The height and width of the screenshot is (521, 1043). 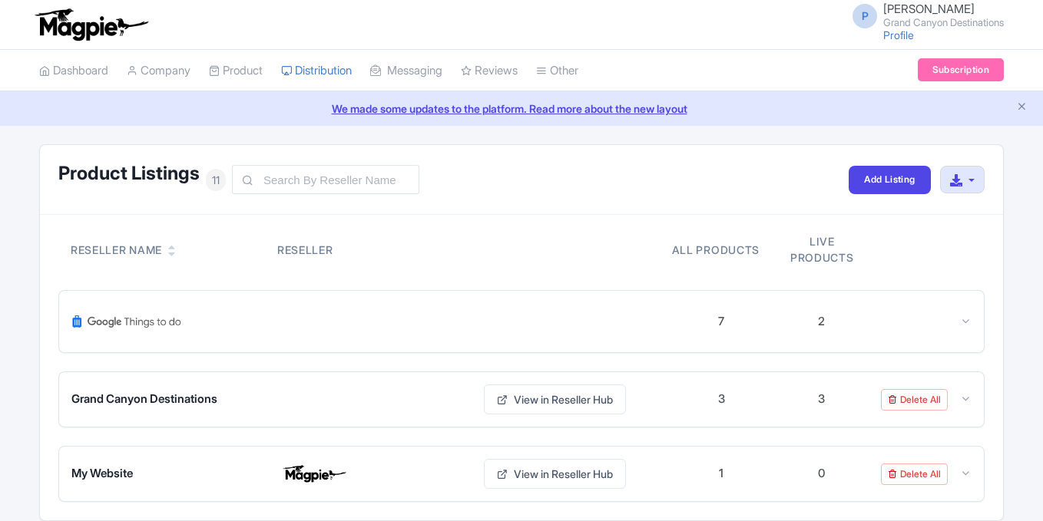 What do you see at coordinates (889, 180) in the screenshot?
I see `a: Add Listing` at bounding box center [889, 180].